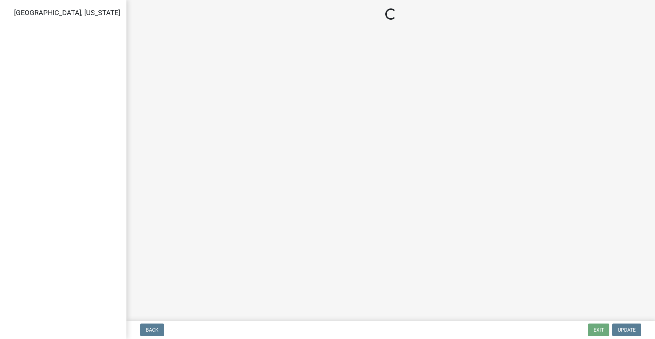 This screenshot has height=339, width=655. What do you see at coordinates (627, 329) in the screenshot?
I see `button: Update` at bounding box center [627, 329].